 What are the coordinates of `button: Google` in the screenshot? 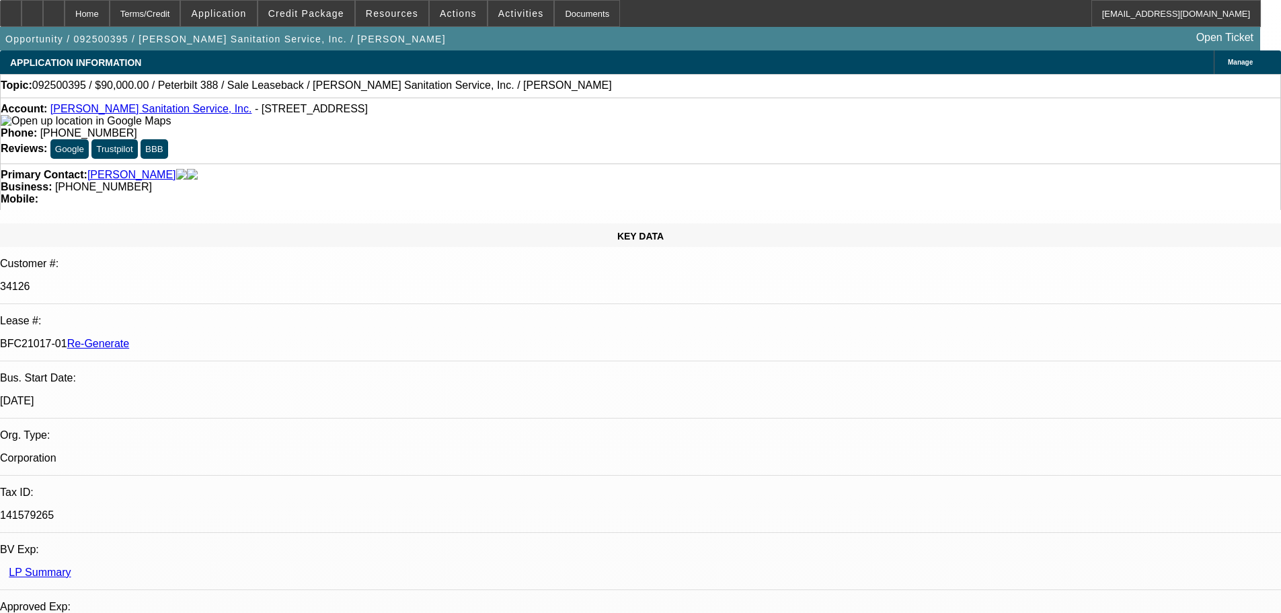 It's located at (69, 149).